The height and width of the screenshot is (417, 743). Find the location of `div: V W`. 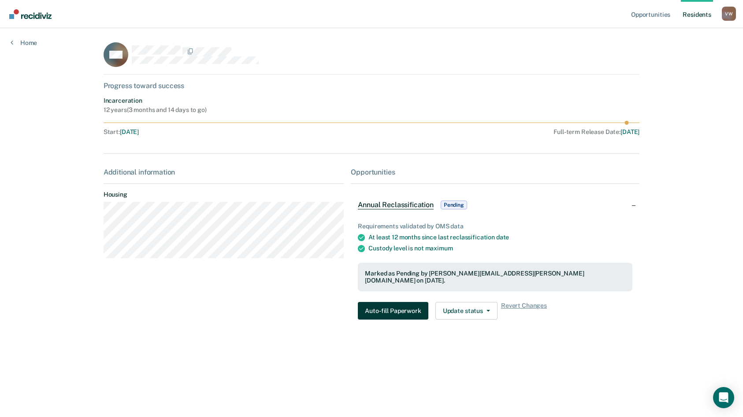

div: V W is located at coordinates (729, 14).